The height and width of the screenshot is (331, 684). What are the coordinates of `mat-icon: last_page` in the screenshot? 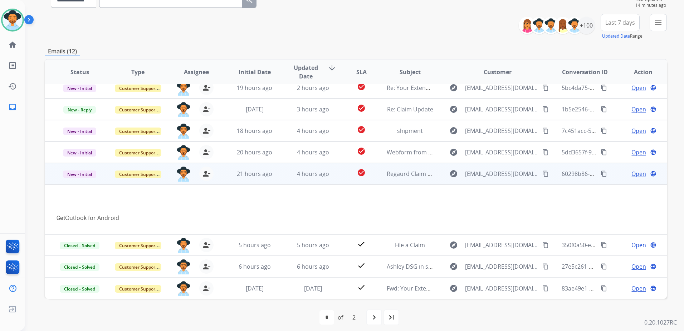 It's located at (392, 317).